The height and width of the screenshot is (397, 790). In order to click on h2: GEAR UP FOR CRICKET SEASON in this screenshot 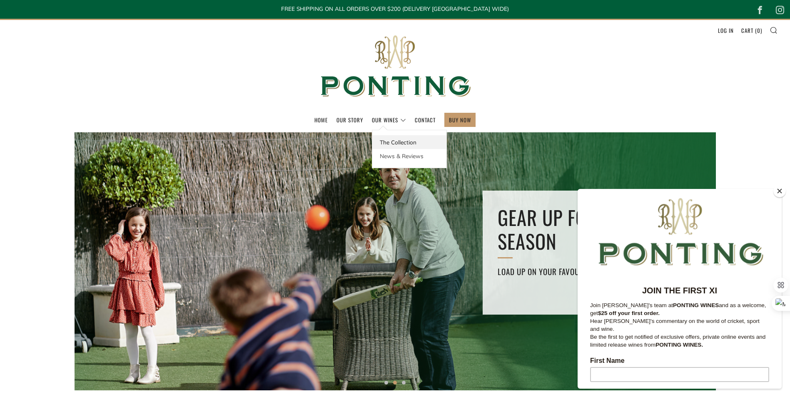, I will do `click(599, 229)`.